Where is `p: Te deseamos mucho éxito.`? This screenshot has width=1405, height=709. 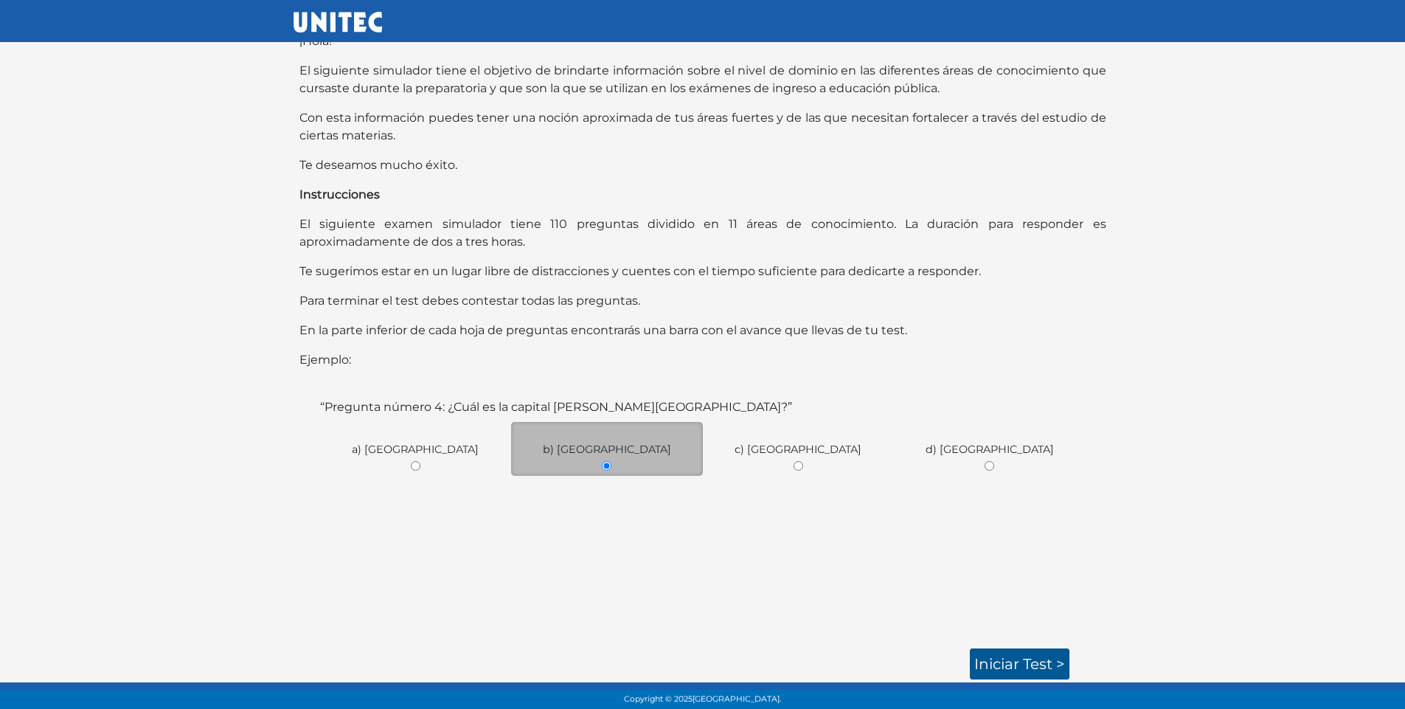
p: Te deseamos mucho éxito. is located at coordinates (703, 165).